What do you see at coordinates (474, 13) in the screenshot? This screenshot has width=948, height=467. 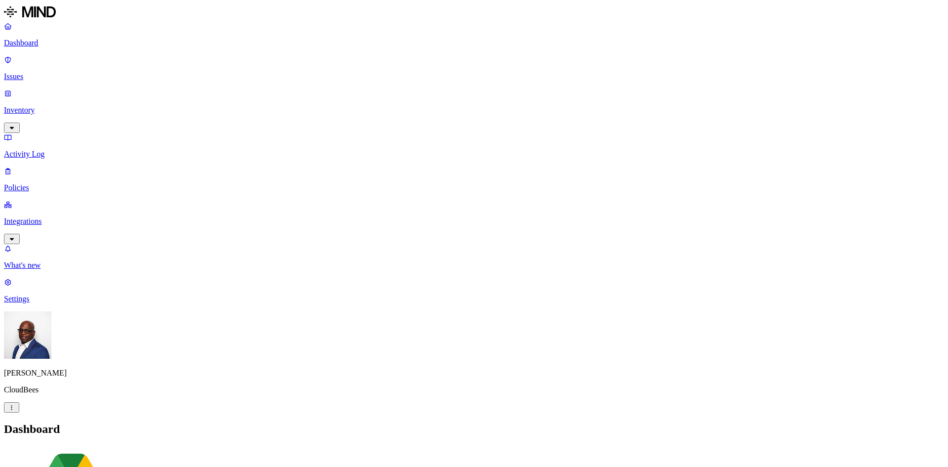 I see `a: MIND` at bounding box center [474, 13].